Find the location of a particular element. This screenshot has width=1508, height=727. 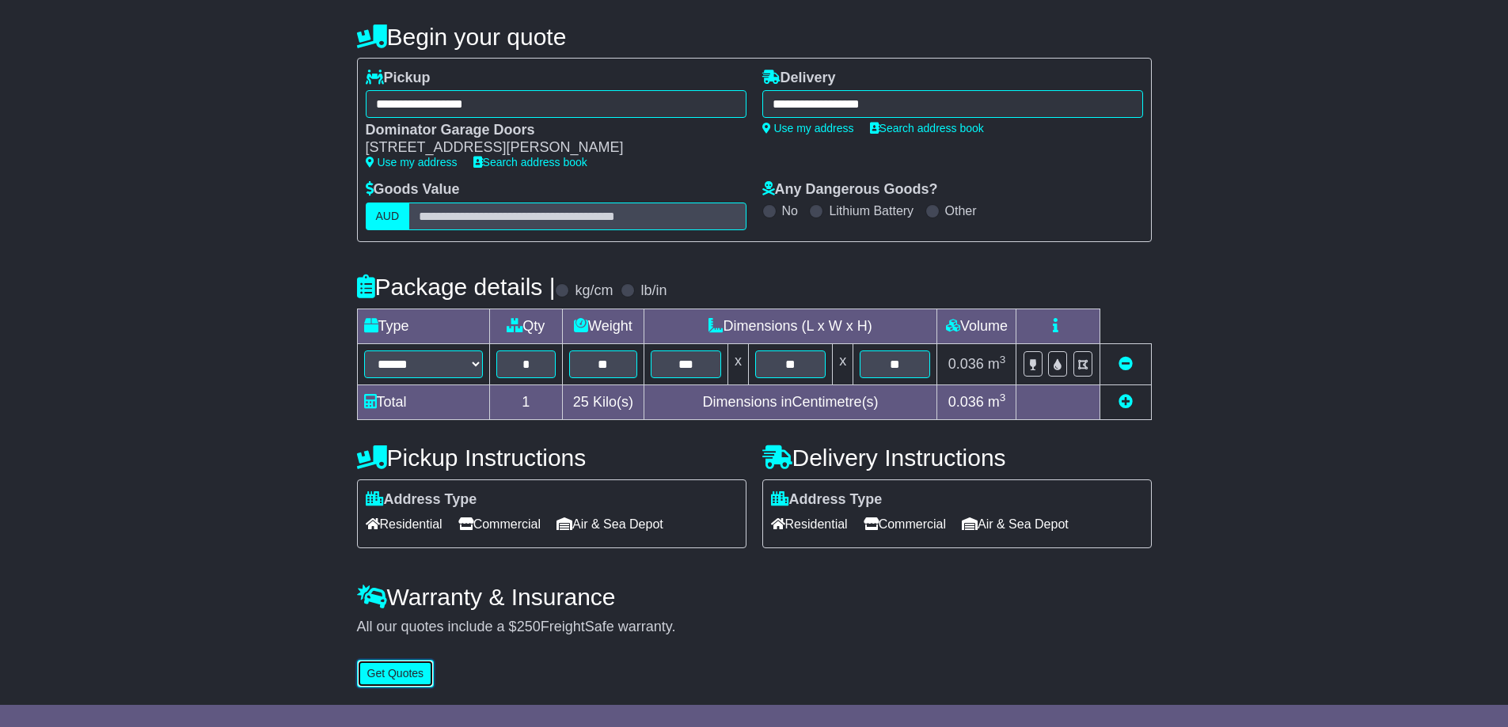

h4: Begin your quote is located at coordinates (754, 36).